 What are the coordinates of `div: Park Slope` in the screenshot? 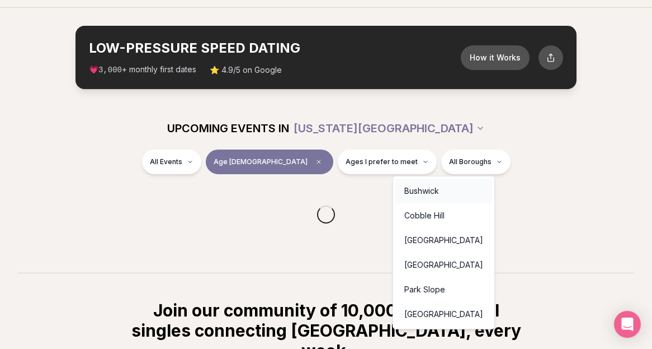 It's located at (444, 289).